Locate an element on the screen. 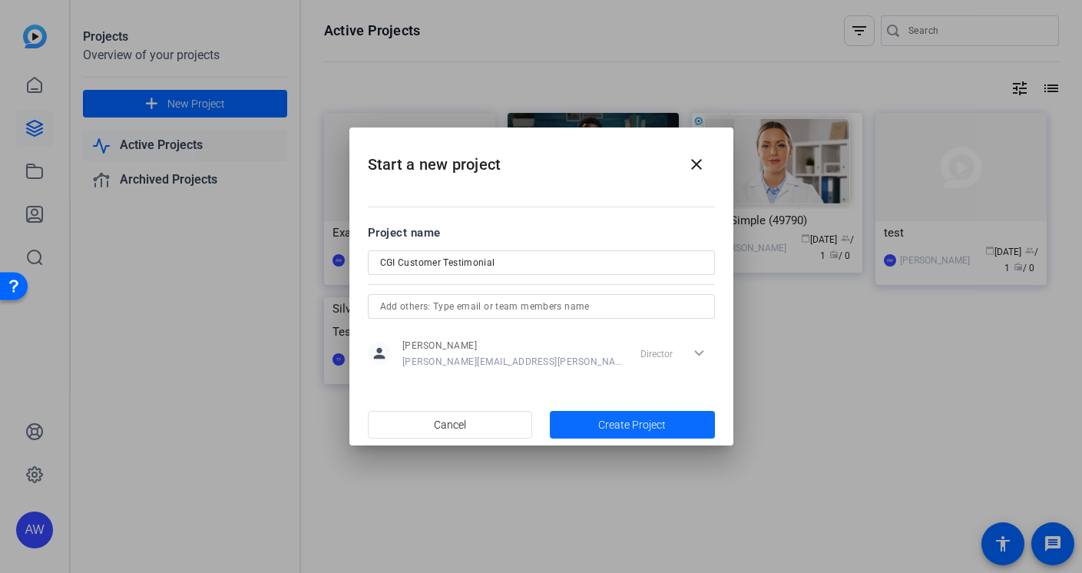 The image size is (1082, 573). span: Create Project is located at coordinates (632, 425).